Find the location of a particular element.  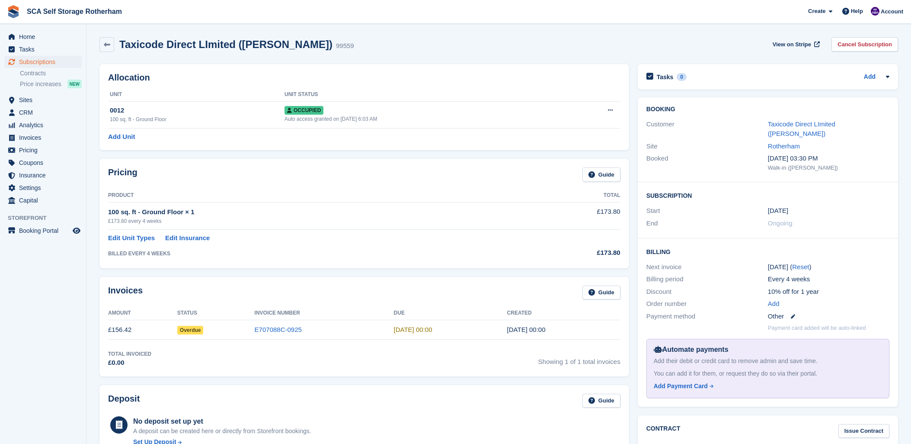

h2: Invoices is located at coordinates (125, 292).